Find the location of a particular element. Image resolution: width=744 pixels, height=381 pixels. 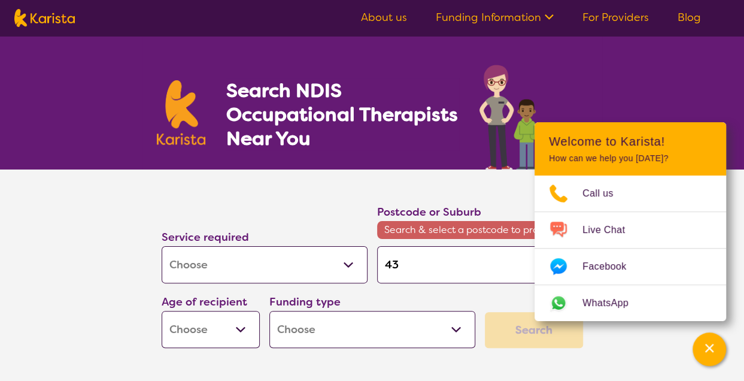

img: occupational-therapy is located at coordinates (533, 117).